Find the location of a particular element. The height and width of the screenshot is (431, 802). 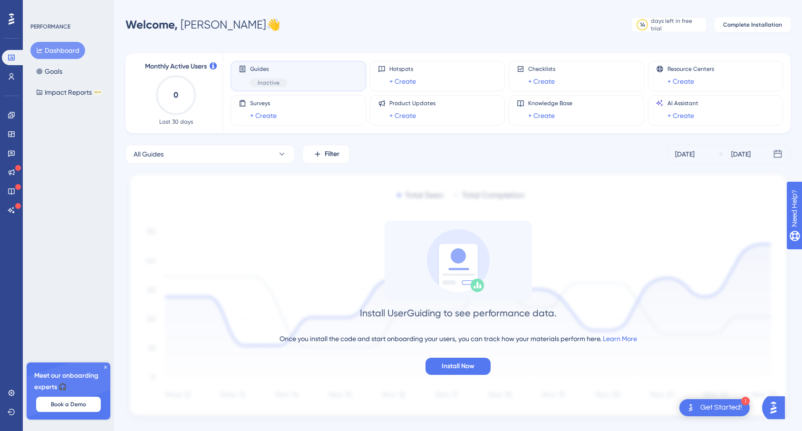

img: 1ec67ef948eb2d50f6bf237e9abc4f97.svg is located at coordinates (458, 296).